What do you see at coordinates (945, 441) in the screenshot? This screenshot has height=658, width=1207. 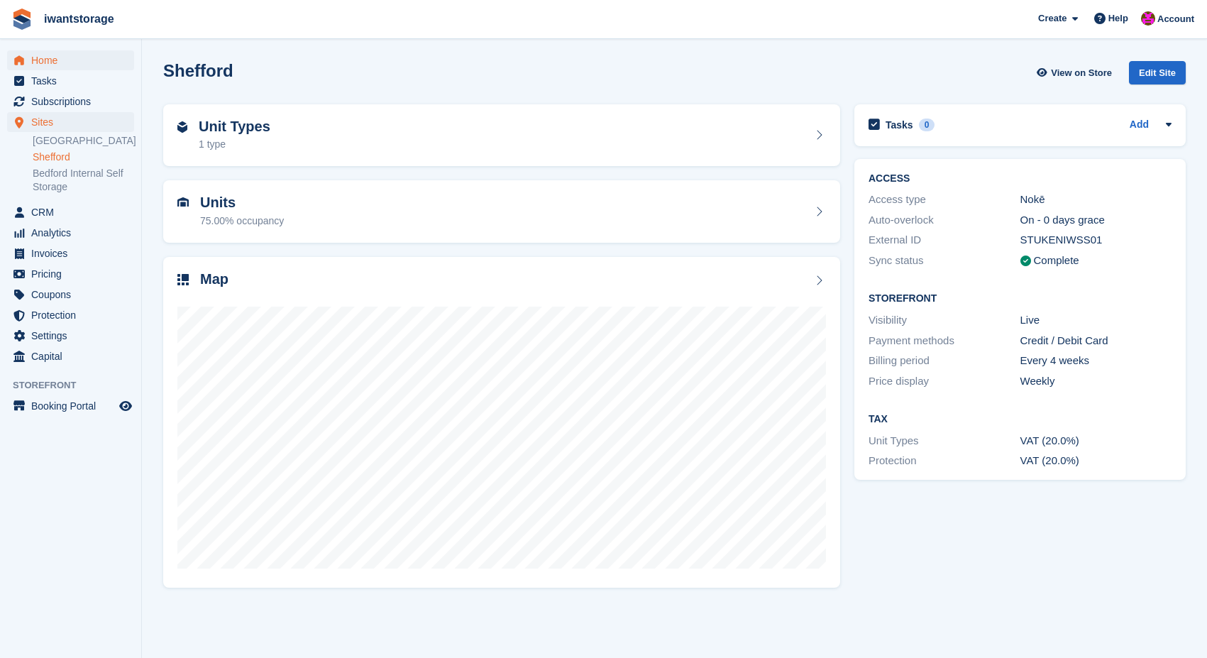 I see `div: Unit Types` at bounding box center [945, 441].